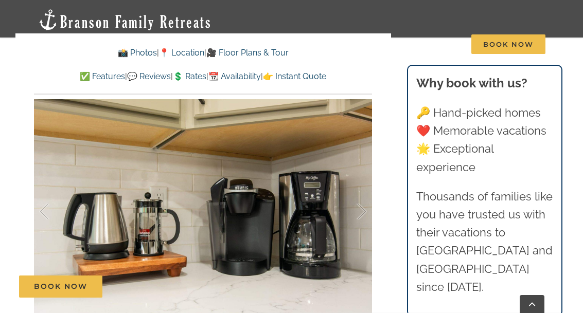 This screenshot has width=583, height=313. Describe the element at coordinates (182, 52) in the screenshot. I see `a: 📍 Location` at that location.